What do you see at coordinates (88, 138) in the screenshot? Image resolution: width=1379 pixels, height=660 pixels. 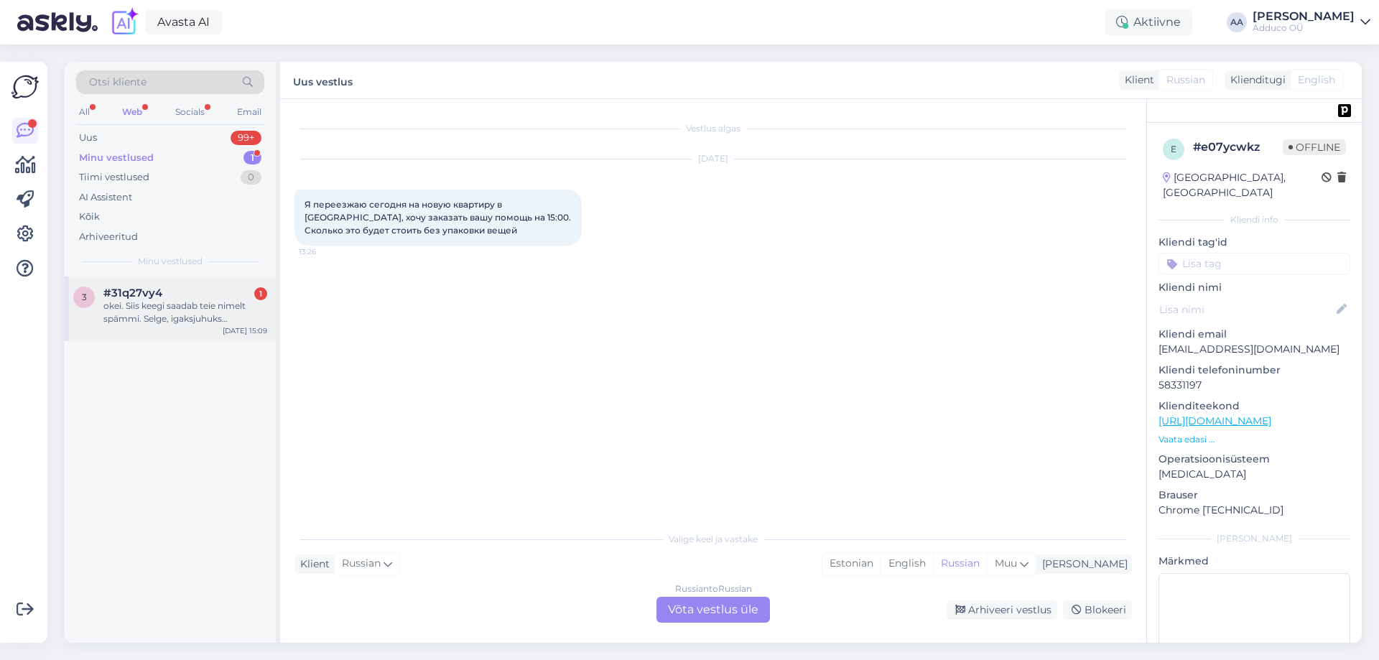 I see `div: Uus` at bounding box center [88, 138].